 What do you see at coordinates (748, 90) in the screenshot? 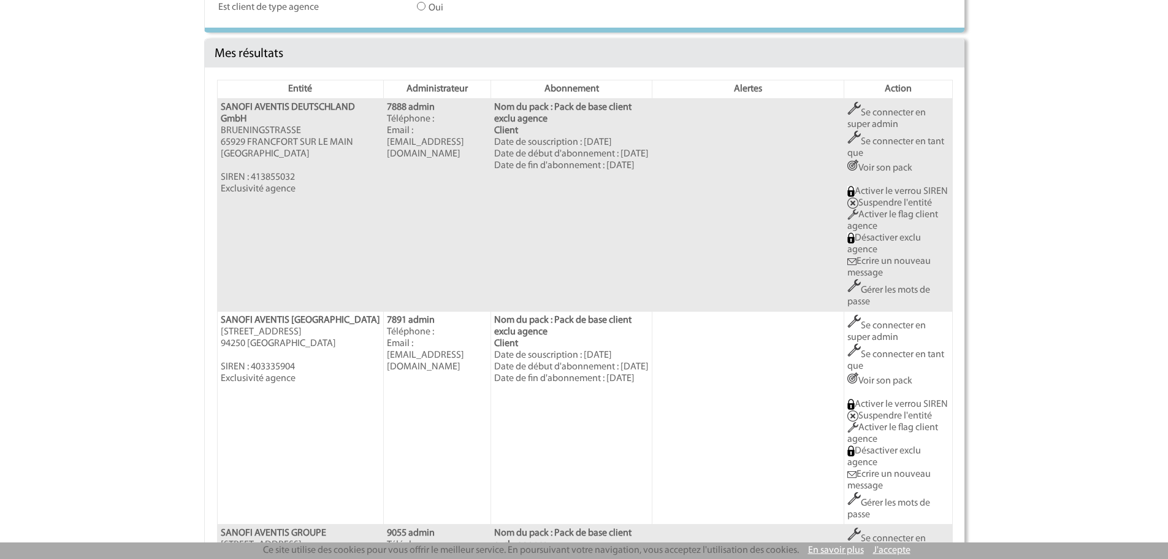
I see `th: Alertes: activer pour trier la colonne par ordre croissant` at bounding box center [748, 90].